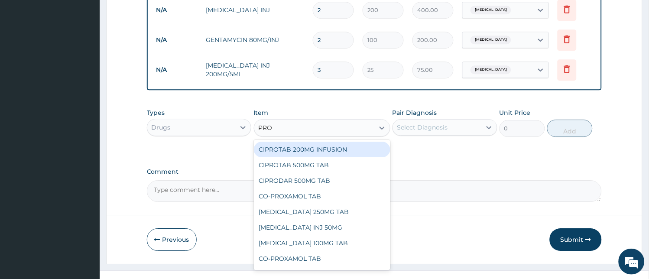 The image size is (649, 279). I want to click on div: CIPROTAB 500MG TAB, so click(322, 165).